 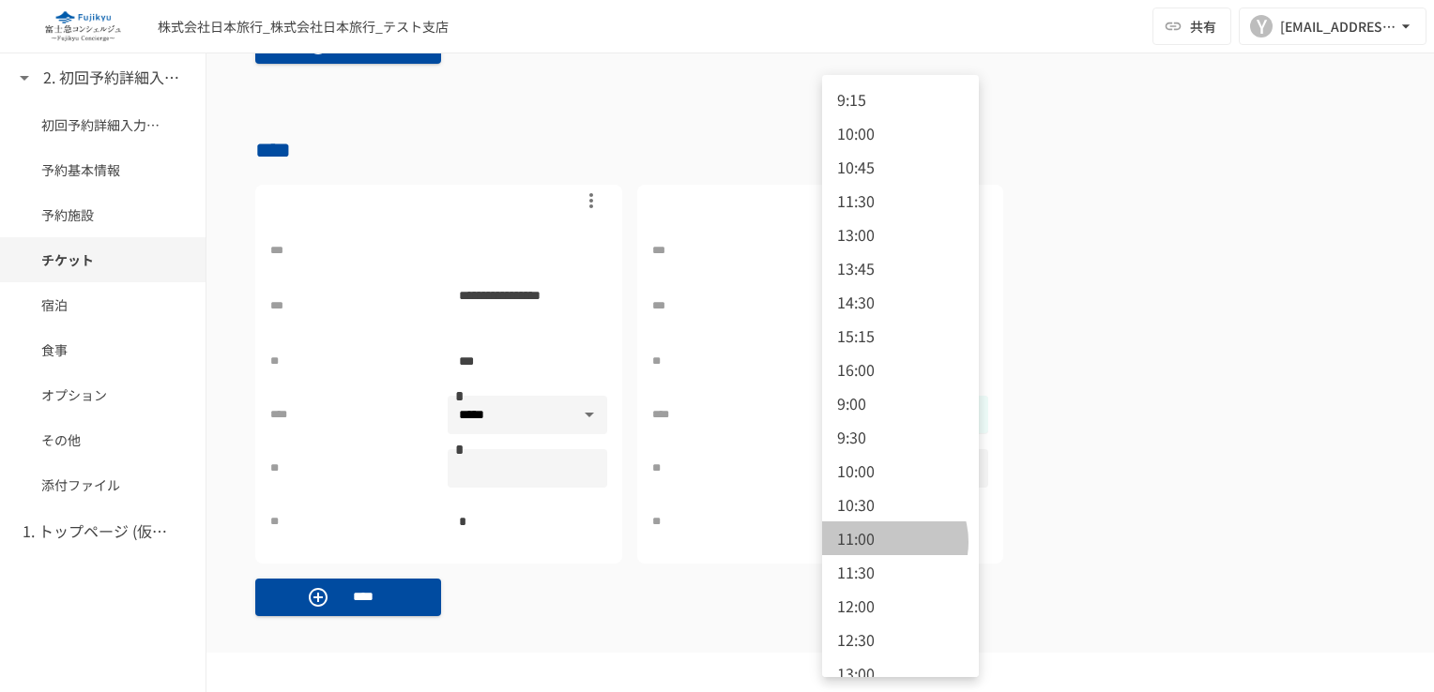 What do you see at coordinates (900, 370) in the screenshot?
I see `li: 16:00` at bounding box center [900, 370].